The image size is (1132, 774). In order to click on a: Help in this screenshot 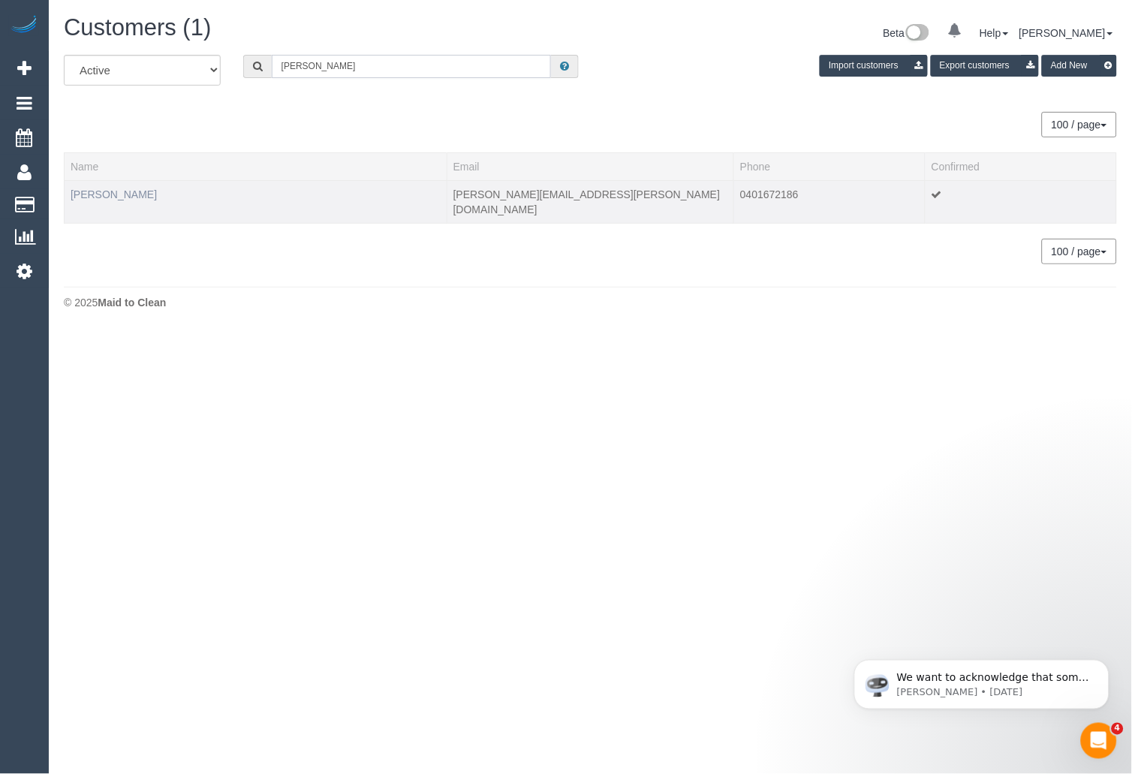, I will do `click(994, 33)`.